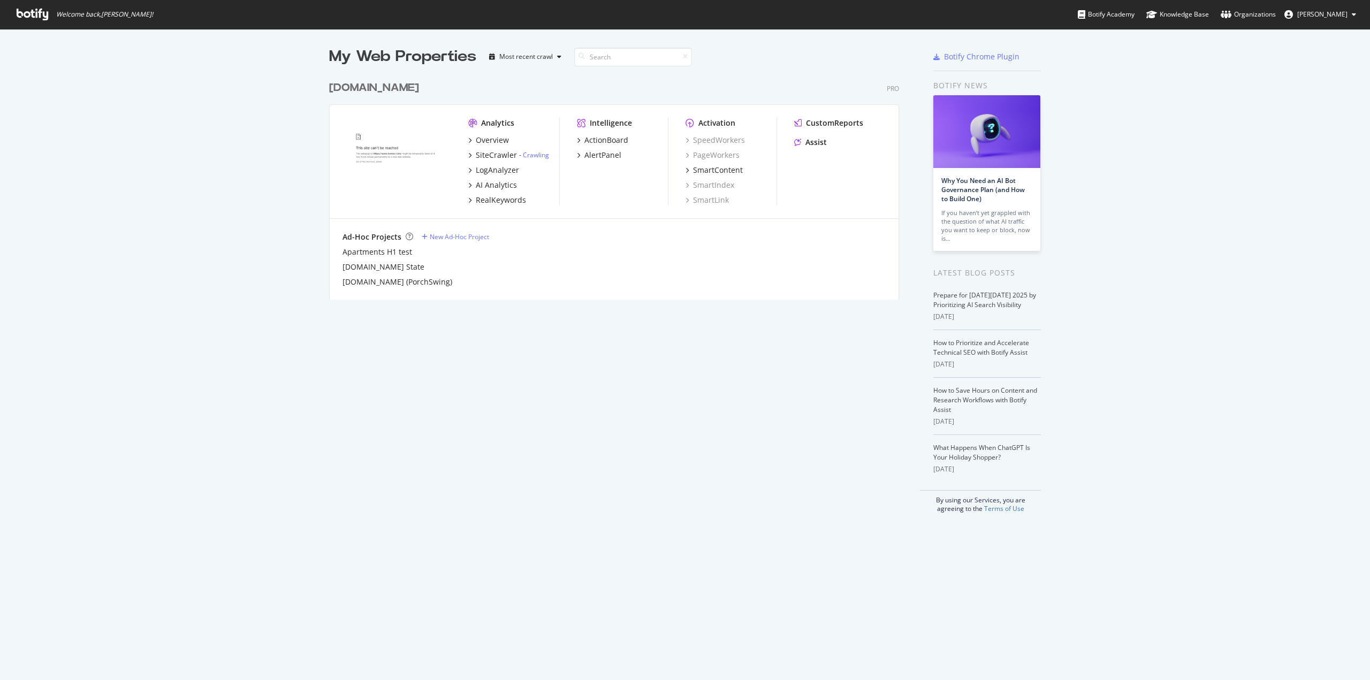 The image size is (1370, 680). I want to click on div: New Ad-Hoc Project, so click(459, 236).